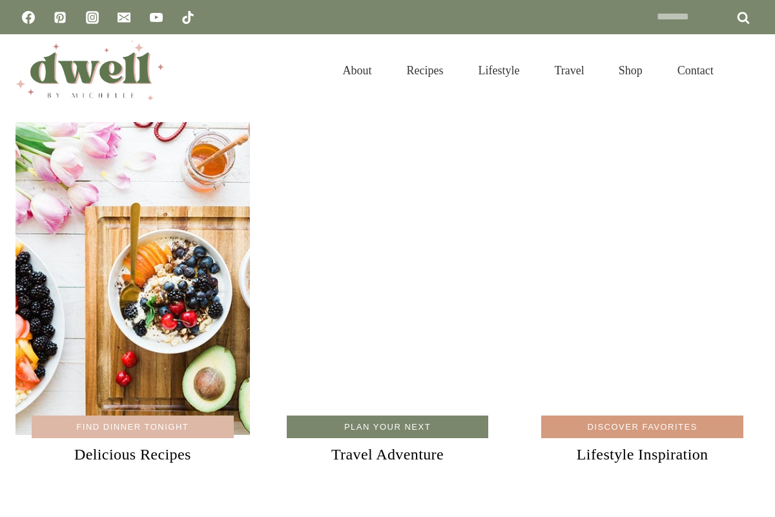  What do you see at coordinates (90, 70) in the screenshot?
I see `a: DWELL by michelle` at bounding box center [90, 70].